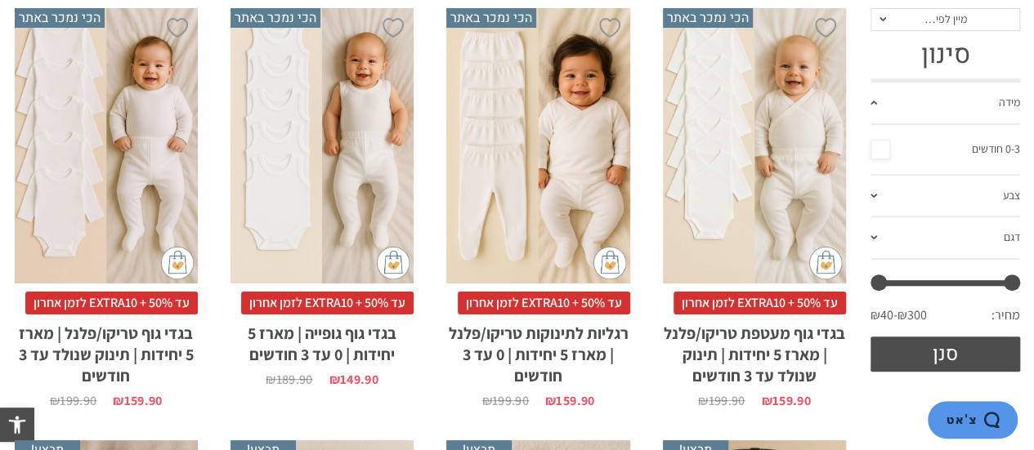  I want to click on a: צבע, so click(945, 197).